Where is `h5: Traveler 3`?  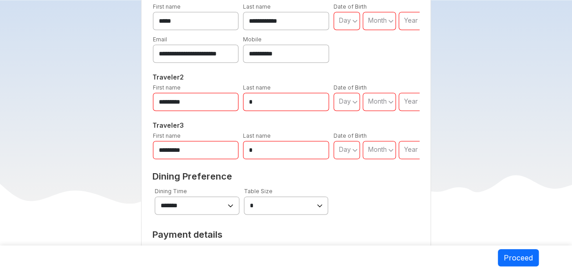
h5: Traveler 3 is located at coordinates (286, 126).